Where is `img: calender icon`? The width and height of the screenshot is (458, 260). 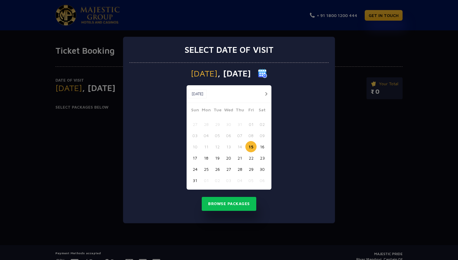 img: calender icon is located at coordinates (263, 73).